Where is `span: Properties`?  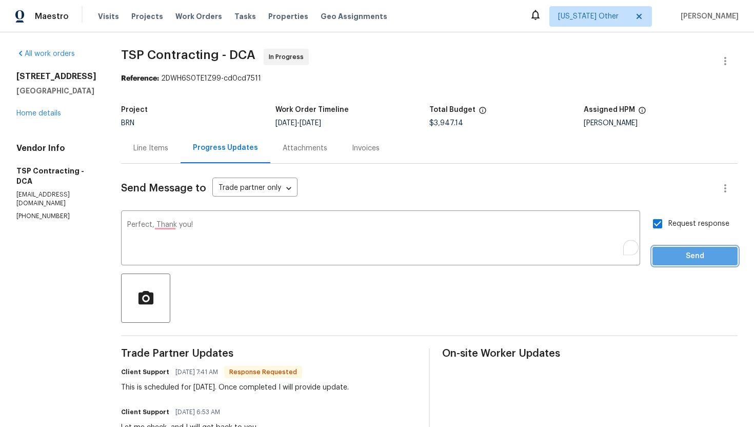
span: Properties is located at coordinates (288, 16).